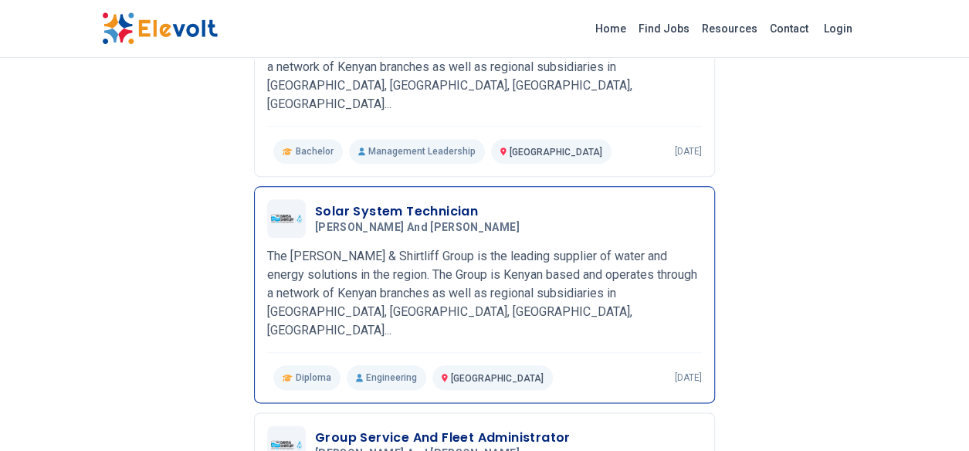  Describe the element at coordinates (314, 151) in the screenshot. I see `span: Bachelor` at that location.